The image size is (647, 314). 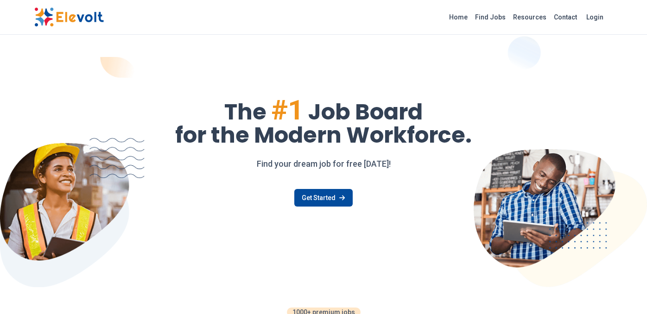 I want to click on a: Resources, so click(x=530, y=17).